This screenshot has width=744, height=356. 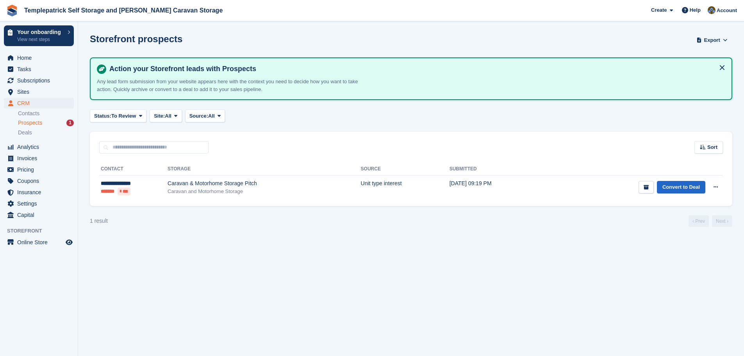 What do you see at coordinates (103, 116) in the screenshot?
I see `span: Status:` at bounding box center [103, 116].